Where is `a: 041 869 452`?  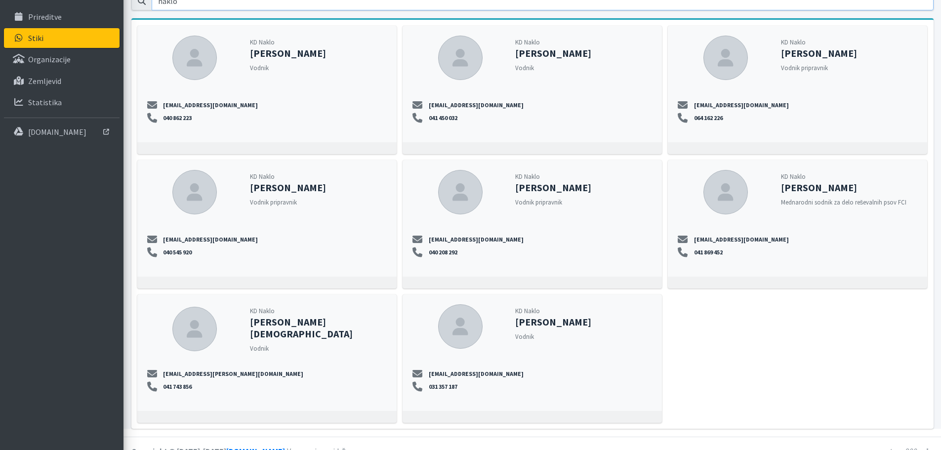 a: 041 869 452 is located at coordinates (708, 252).